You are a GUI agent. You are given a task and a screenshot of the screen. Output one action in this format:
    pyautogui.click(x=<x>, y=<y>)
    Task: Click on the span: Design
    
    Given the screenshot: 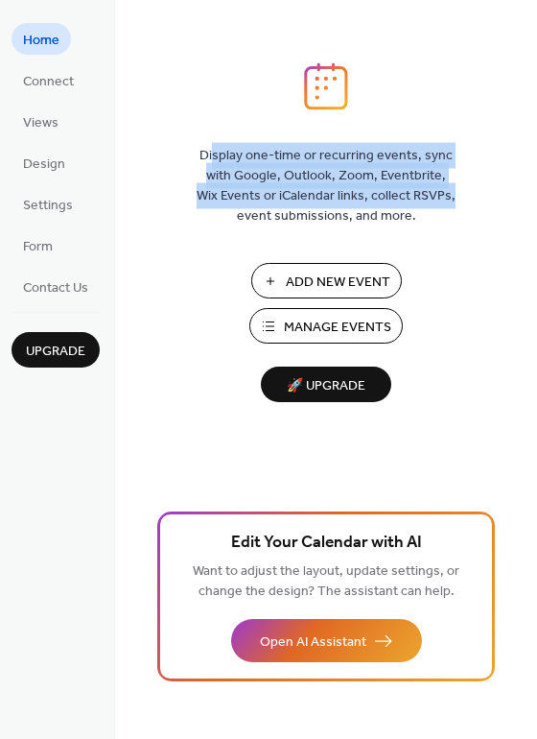 What is the action you would take?
    pyautogui.click(x=44, y=164)
    